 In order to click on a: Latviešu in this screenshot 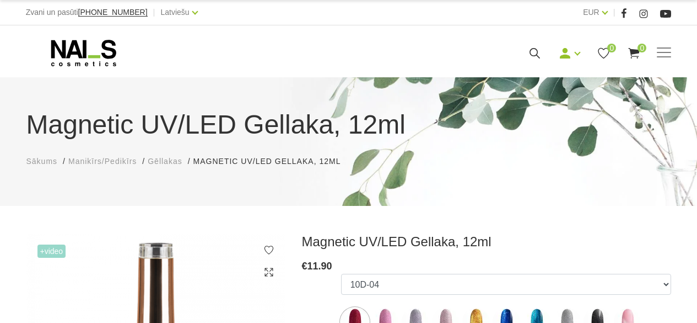, I will do `click(175, 12)`.